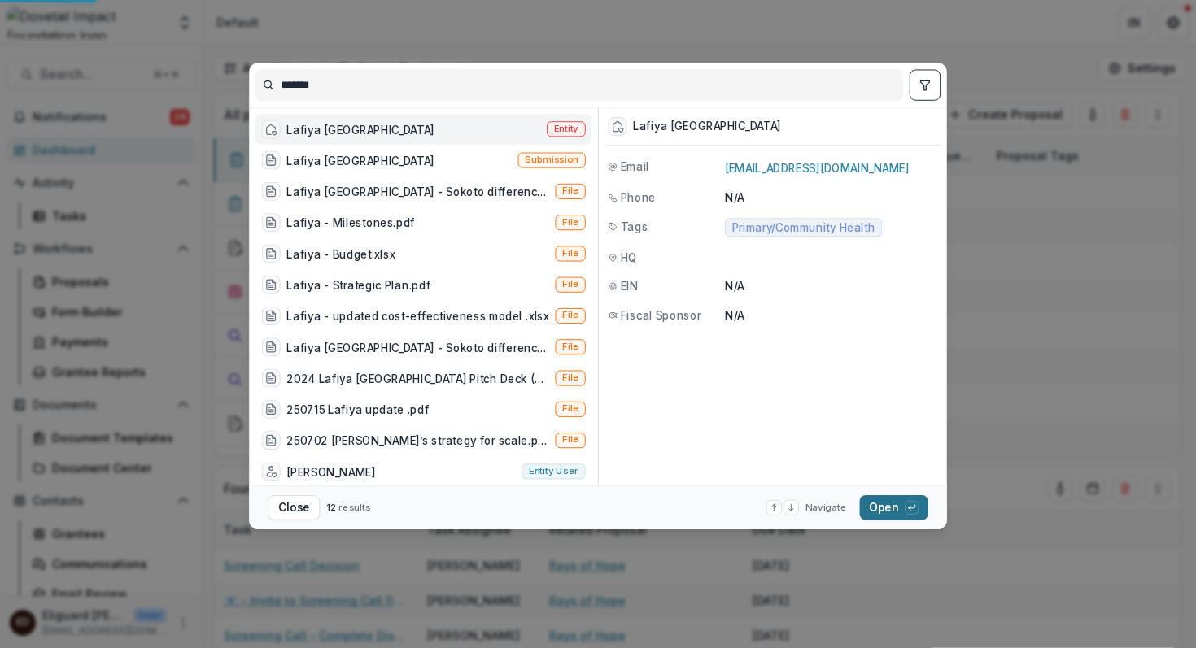 This screenshot has width=1196, height=648. I want to click on span: Navigate, so click(826, 508).